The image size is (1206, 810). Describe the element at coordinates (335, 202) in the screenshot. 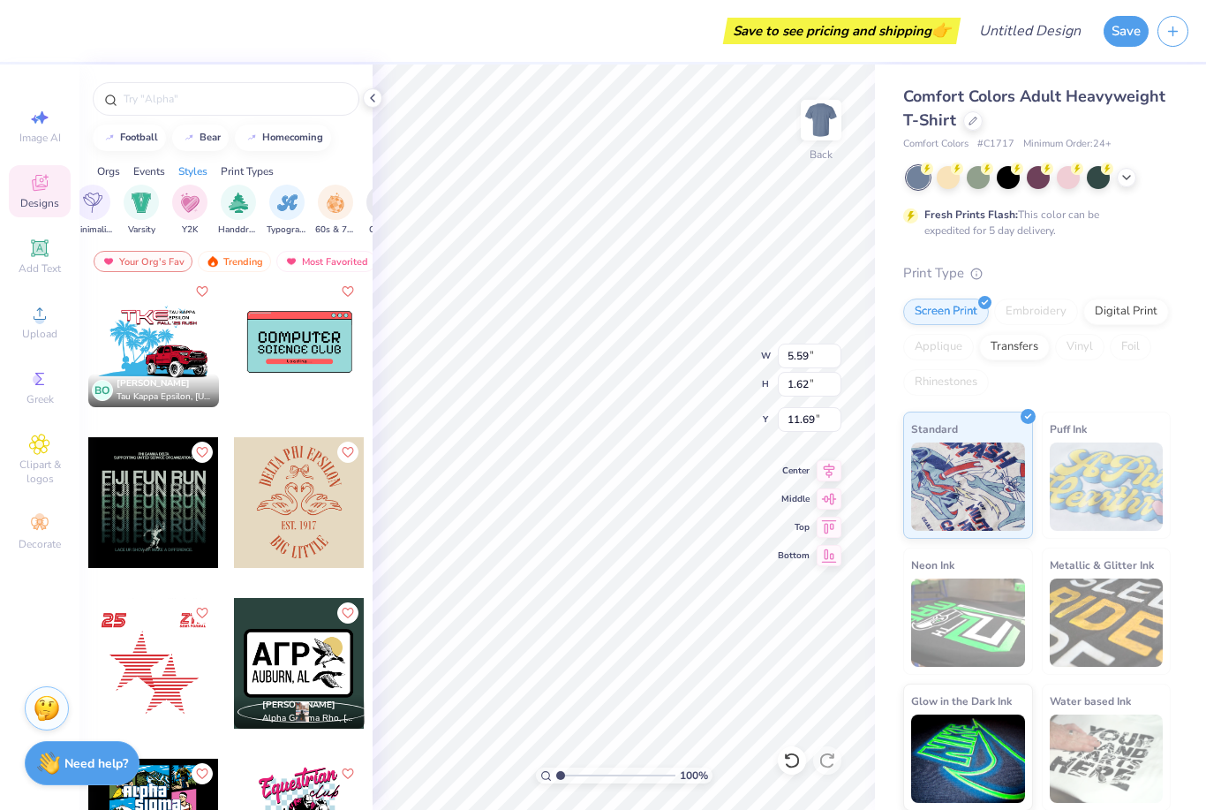

I see `img: 60s & 70s Image` at that location.